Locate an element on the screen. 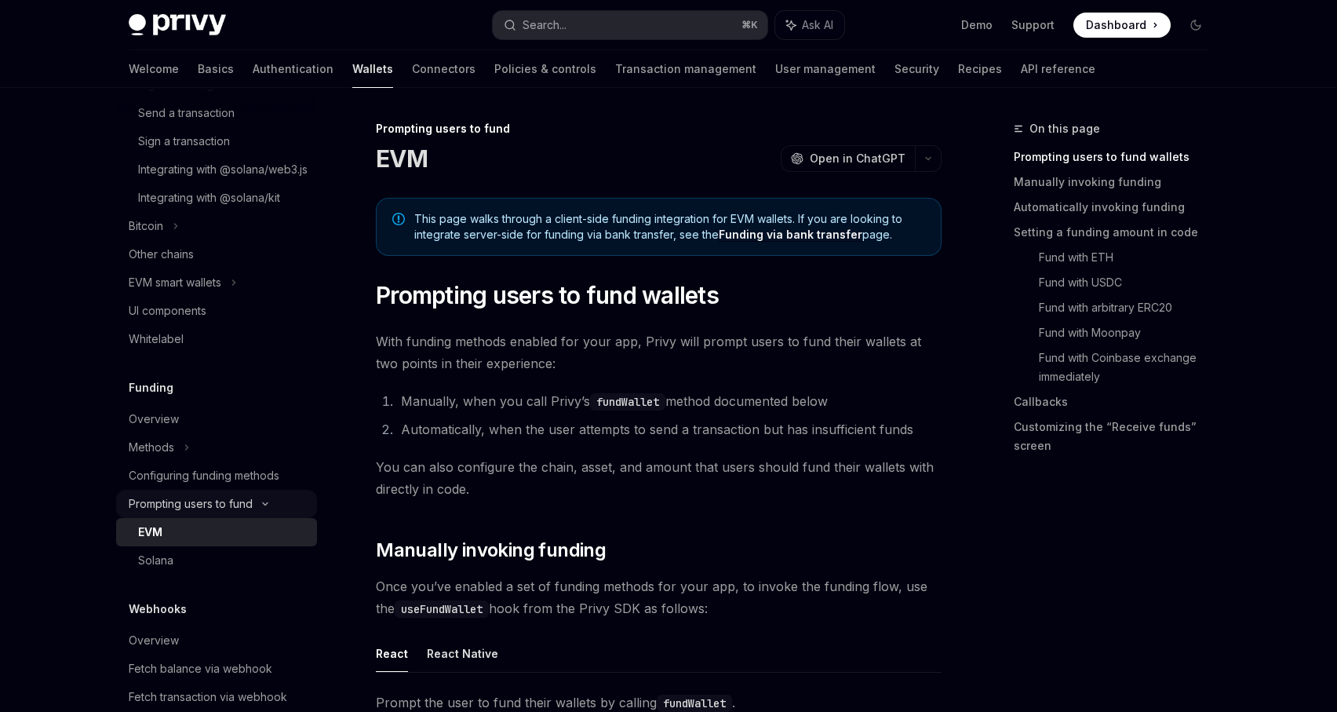 The height and width of the screenshot is (712, 1337). h1: EVM is located at coordinates (402, 159).